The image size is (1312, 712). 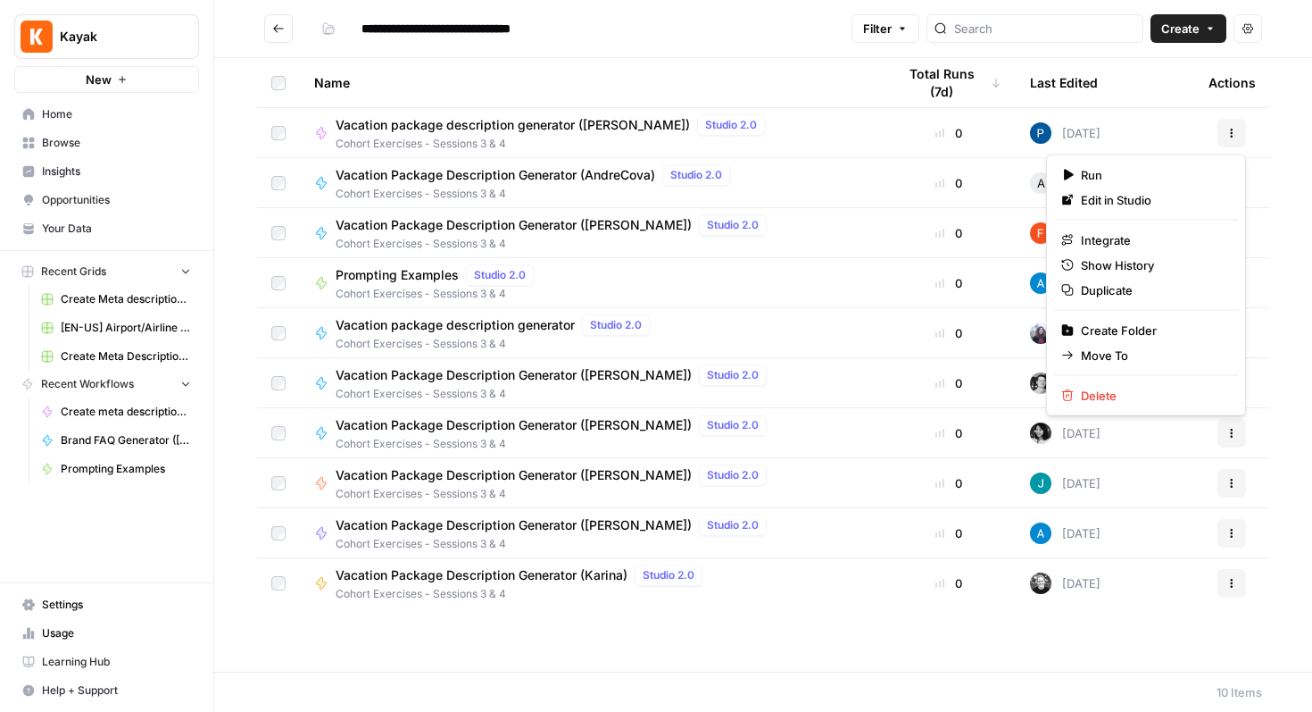 What do you see at coordinates (591, 583) in the screenshot?
I see `a: Vacation Package Description Generator (Karina)Studio 2.0Cohort Exercises - Sessions 3 & 4` at bounding box center [591, 583].